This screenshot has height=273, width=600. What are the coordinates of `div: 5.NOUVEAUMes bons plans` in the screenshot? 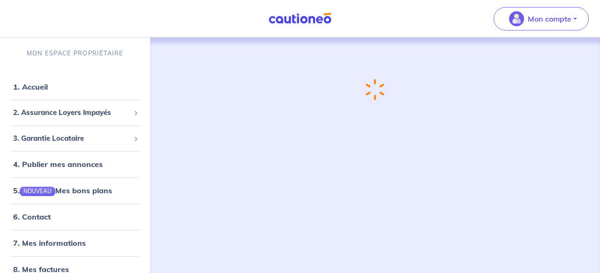 It's located at (75, 190).